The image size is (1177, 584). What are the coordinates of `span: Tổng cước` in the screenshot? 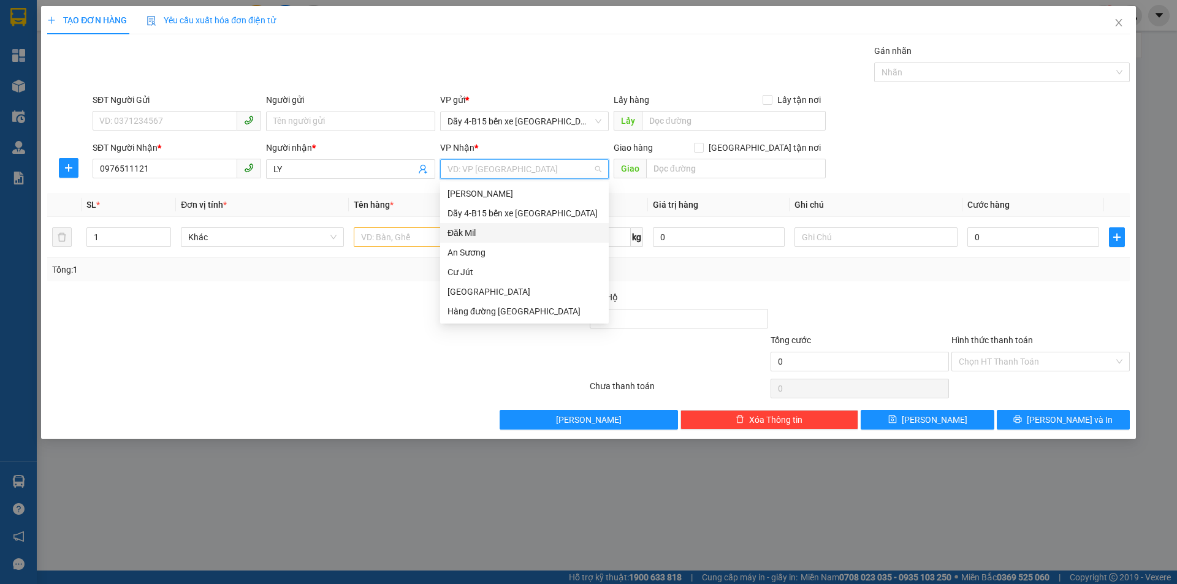 It's located at (791, 340).